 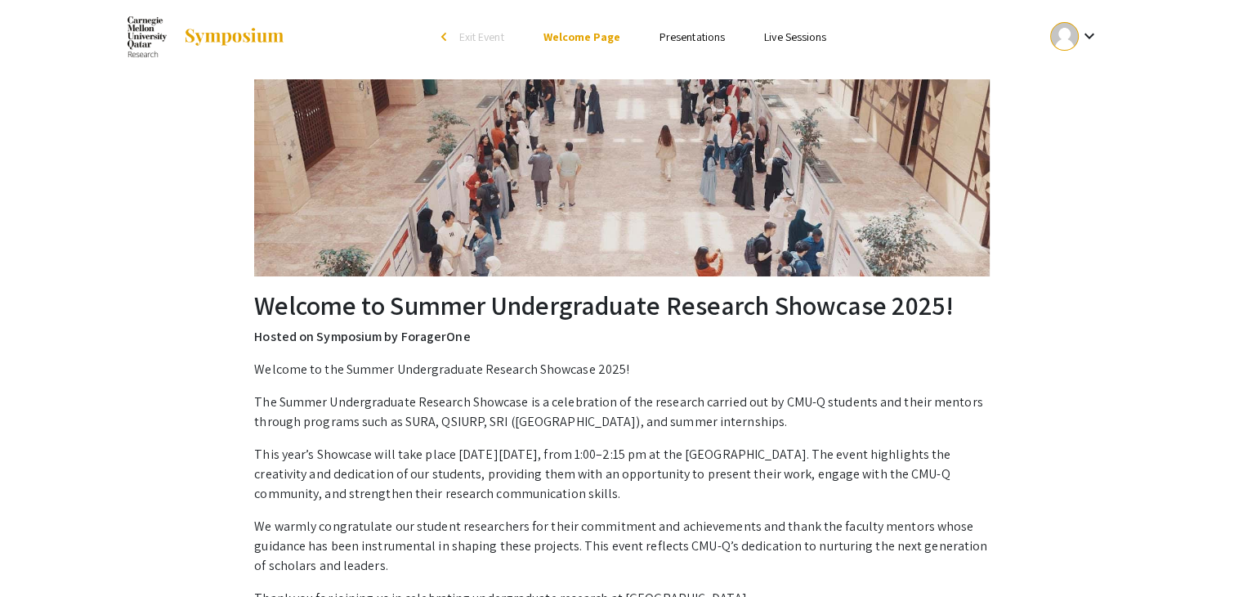 I want to click on div: arrow_back_ios, so click(x=446, y=37).